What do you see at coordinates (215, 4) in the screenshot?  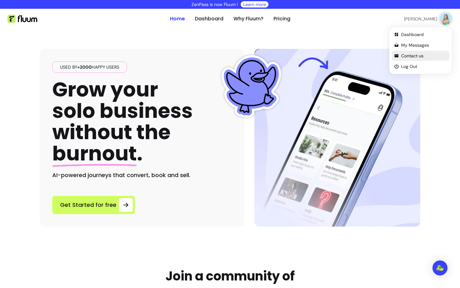 I see `p: ZenPass is now Fluum !` at bounding box center [215, 4].